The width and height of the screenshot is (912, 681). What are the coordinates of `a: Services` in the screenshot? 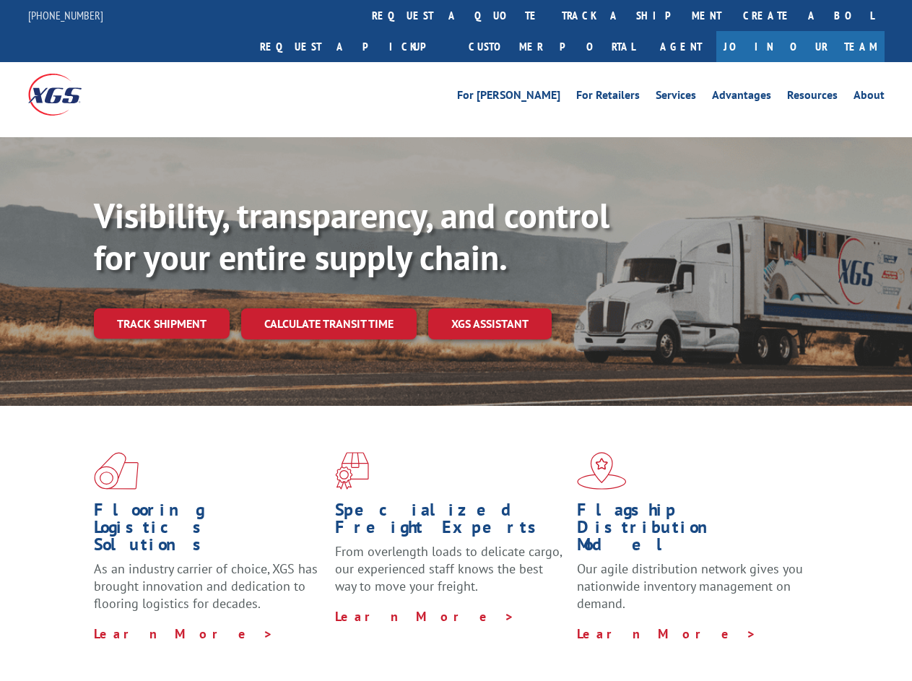 It's located at (676, 98).